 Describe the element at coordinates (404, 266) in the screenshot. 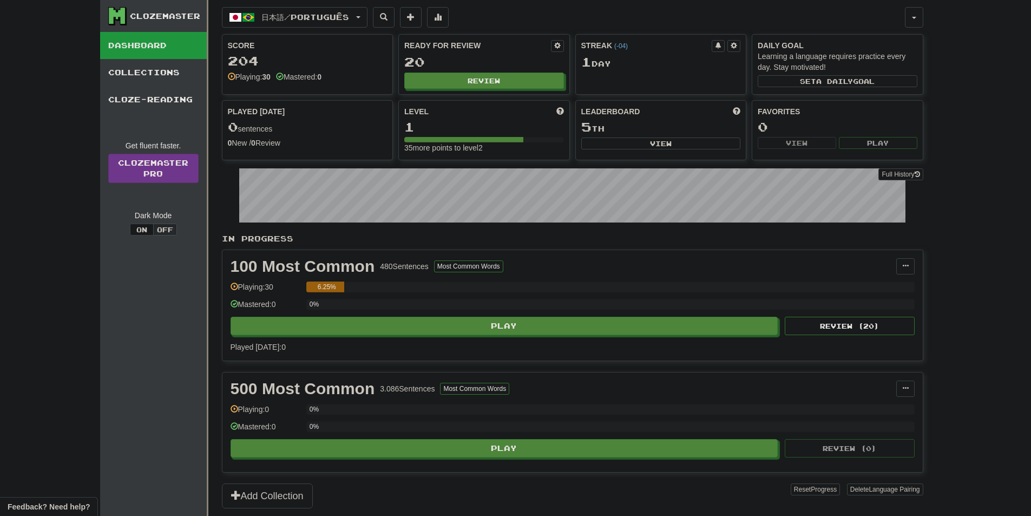

I see `div: 480 Sentences` at that location.